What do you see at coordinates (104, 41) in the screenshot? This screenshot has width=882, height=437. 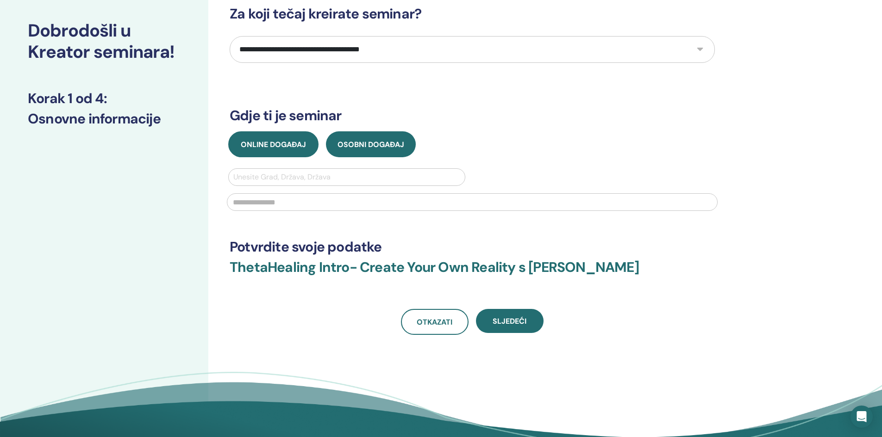 I see `h2: Dobrodošli u Kreator seminara!` at bounding box center [104, 41].